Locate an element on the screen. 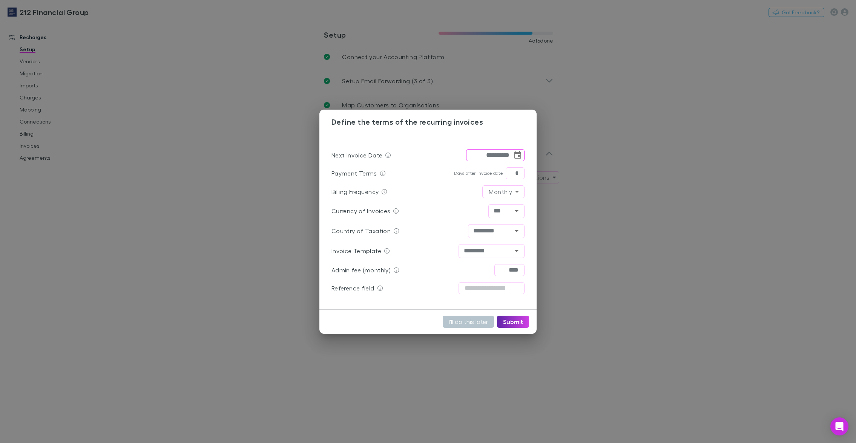 The width and height of the screenshot is (856, 443). p: Payment Terms is located at coordinates (354, 173).